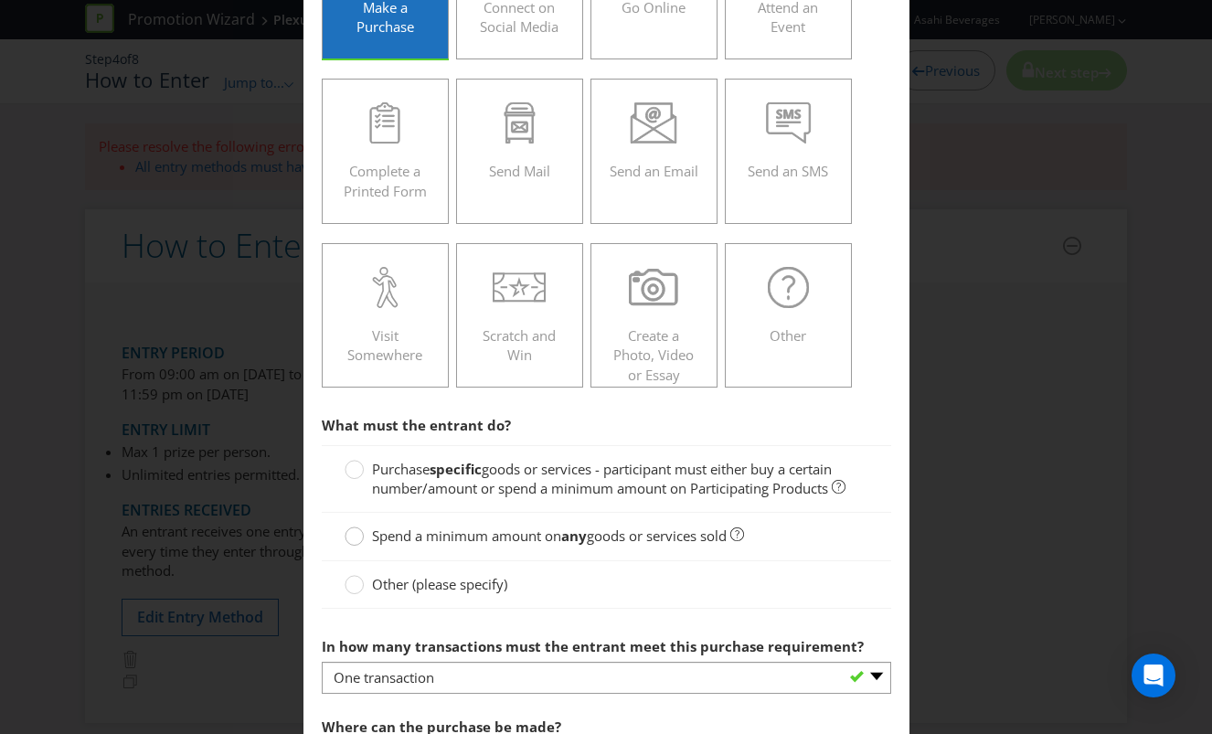  What do you see at coordinates (1154, 675) in the screenshot?
I see `div: Open Intercom Messenger` at bounding box center [1154, 675].